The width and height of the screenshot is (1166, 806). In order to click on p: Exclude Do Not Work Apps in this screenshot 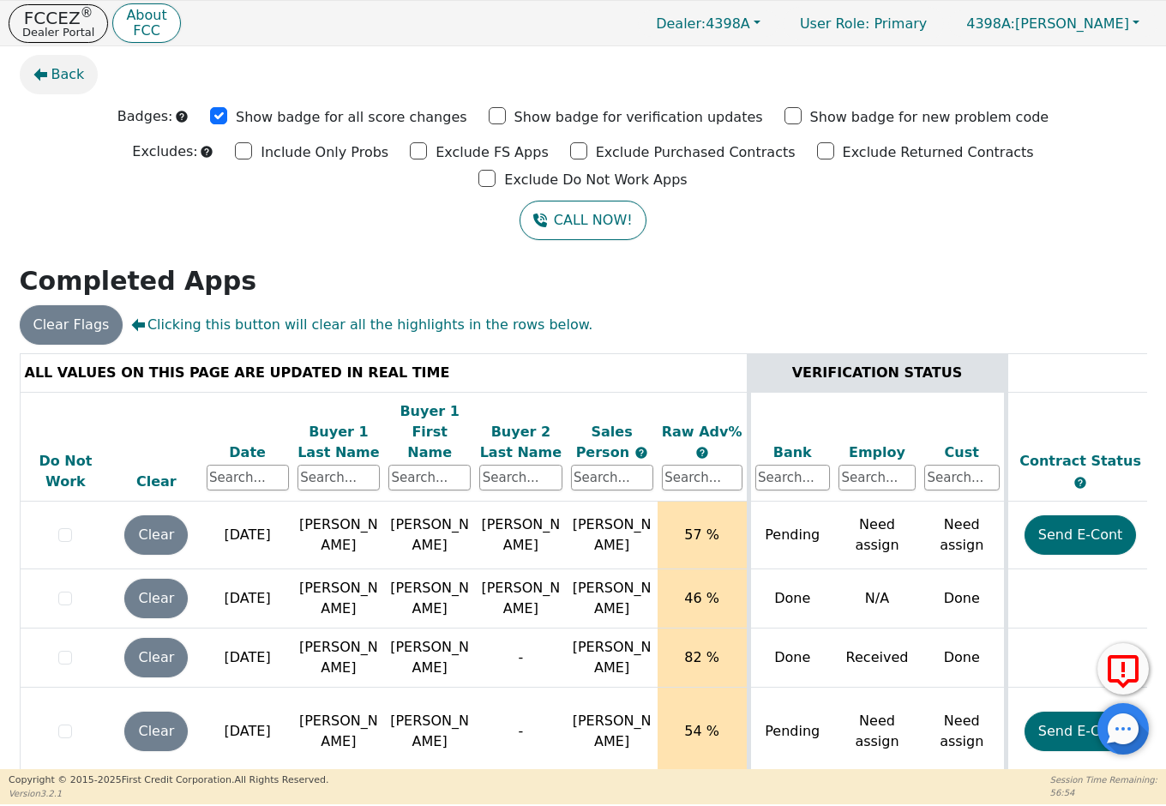, I will do `click(595, 180)`.